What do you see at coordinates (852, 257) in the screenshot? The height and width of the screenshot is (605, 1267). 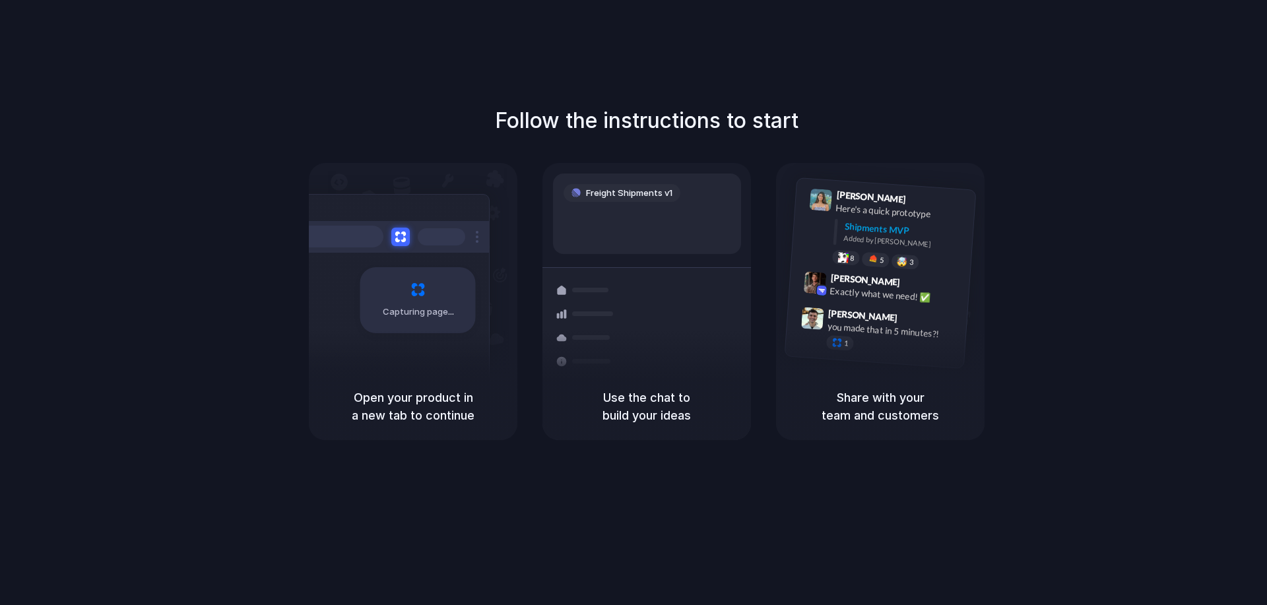 I see `span: 8` at bounding box center [852, 257].